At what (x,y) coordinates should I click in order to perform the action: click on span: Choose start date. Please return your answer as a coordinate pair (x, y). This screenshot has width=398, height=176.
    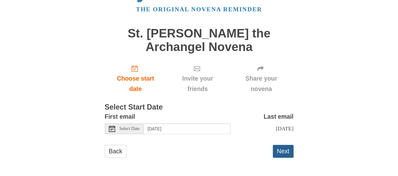
    Looking at the image, I should click on (135, 84).